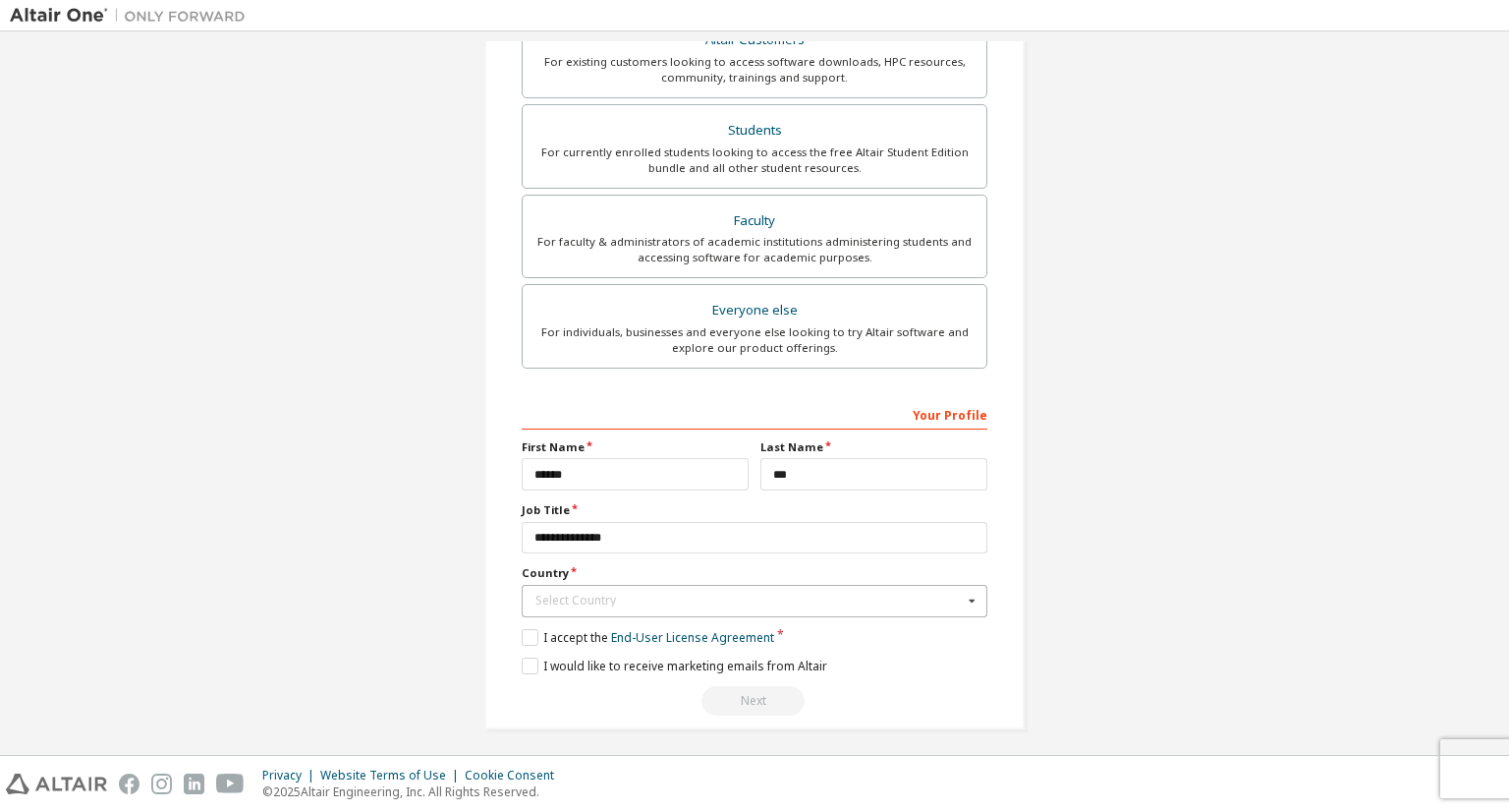  I want to click on div: Everyone else, so click(754, 310).